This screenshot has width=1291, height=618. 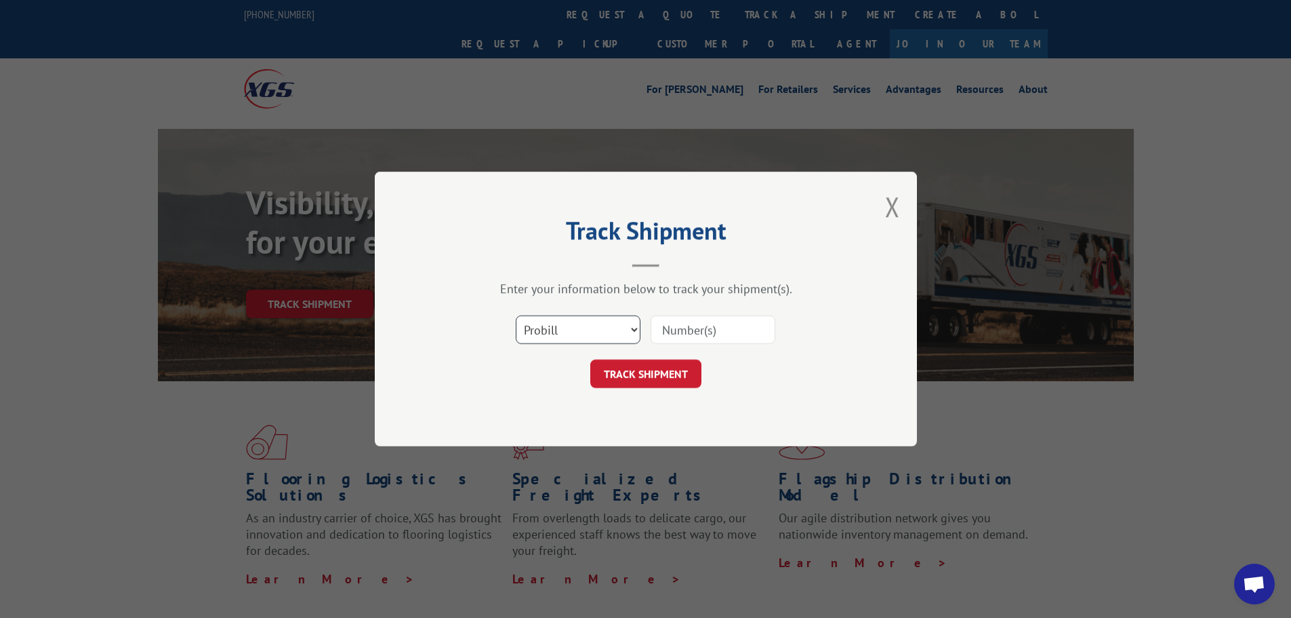 What do you see at coordinates (646, 234) in the screenshot?
I see `h2: Track Shipment` at bounding box center [646, 234].